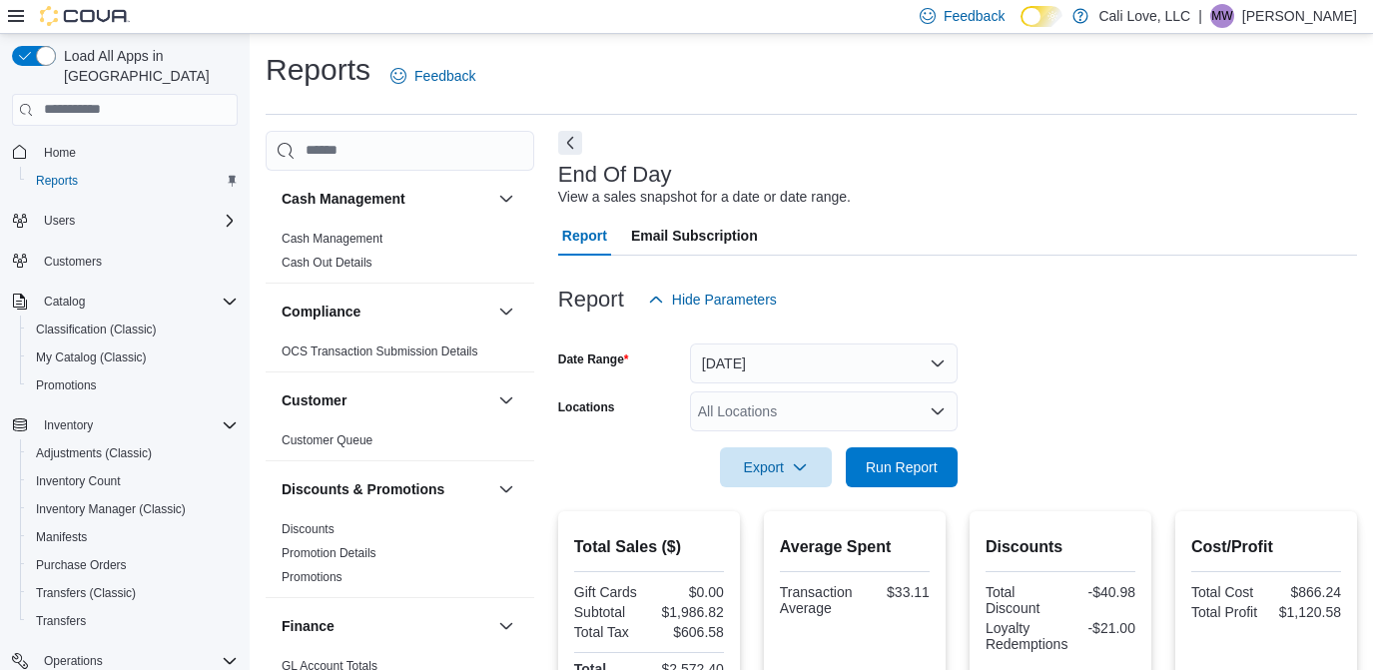 The height and width of the screenshot is (670, 1373). Describe the element at coordinates (133, 565) in the screenshot. I see `button: Purchase Orders` at that location.